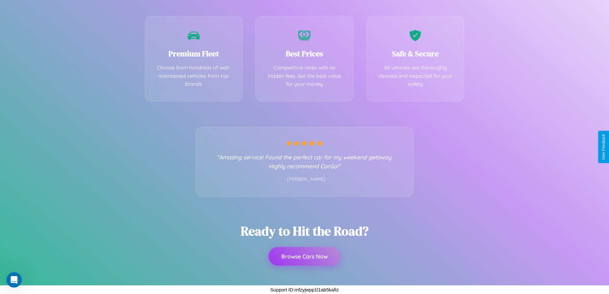  What do you see at coordinates (415, 53) in the screenshot?
I see `h3: Safe & Secure` at bounding box center [415, 53].